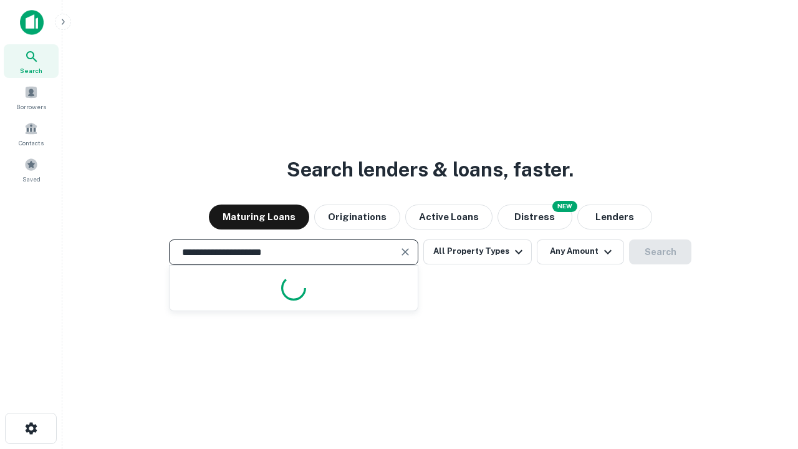  I want to click on h3: Search lenders & loans, faster., so click(430, 170).